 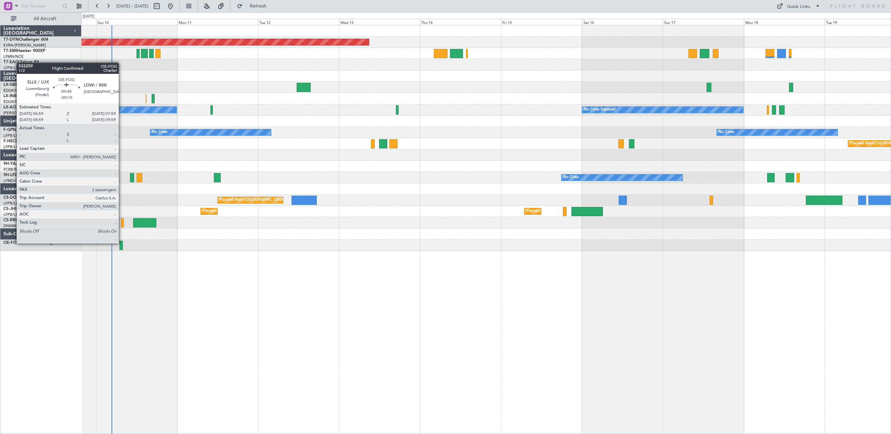 What do you see at coordinates (45, 19) in the screenshot?
I see `span: All Aircraft` at bounding box center [45, 19].